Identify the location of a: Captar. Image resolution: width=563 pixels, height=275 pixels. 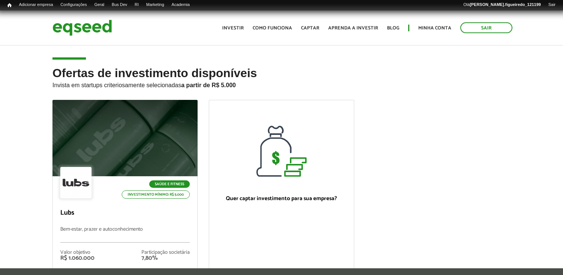
(310, 28).